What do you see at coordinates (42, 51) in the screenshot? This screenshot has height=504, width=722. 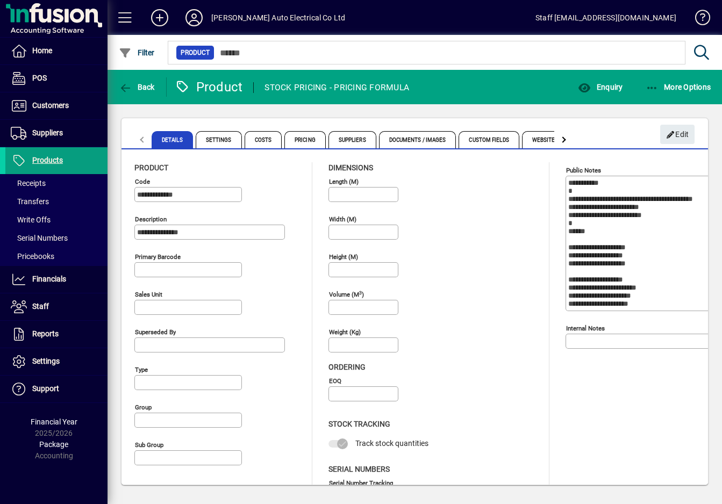 I see `span: Home` at bounding box center [42, 51].